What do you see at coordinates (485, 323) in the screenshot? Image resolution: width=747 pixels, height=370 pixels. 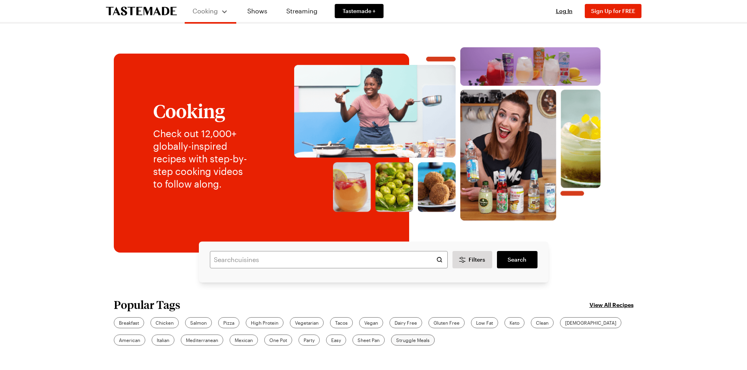 I see `span: Low Fat` at bounding box center [485, 323].